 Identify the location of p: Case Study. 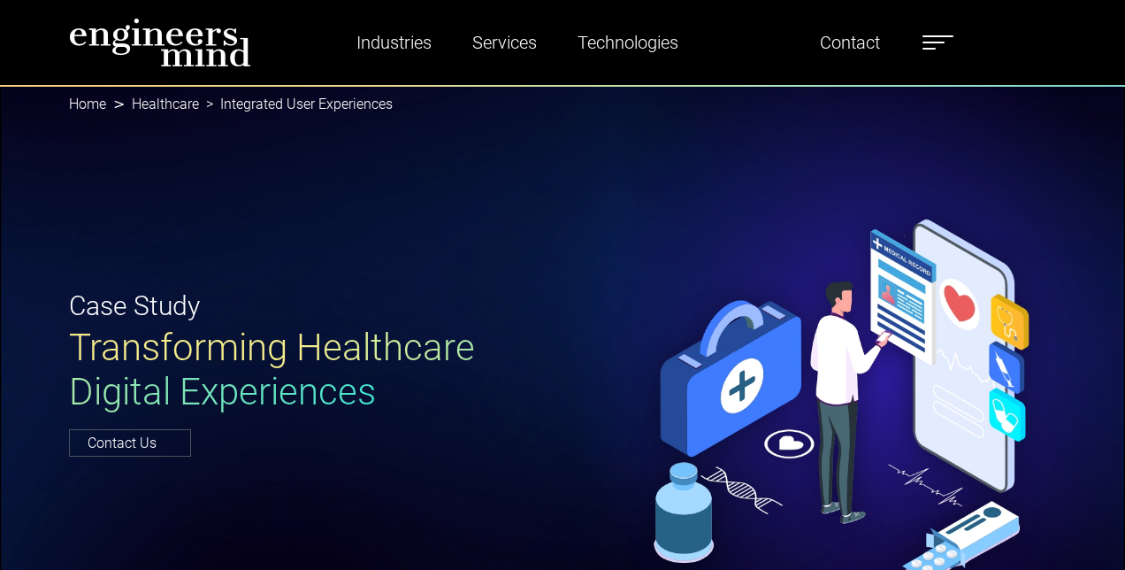
(310, 305).